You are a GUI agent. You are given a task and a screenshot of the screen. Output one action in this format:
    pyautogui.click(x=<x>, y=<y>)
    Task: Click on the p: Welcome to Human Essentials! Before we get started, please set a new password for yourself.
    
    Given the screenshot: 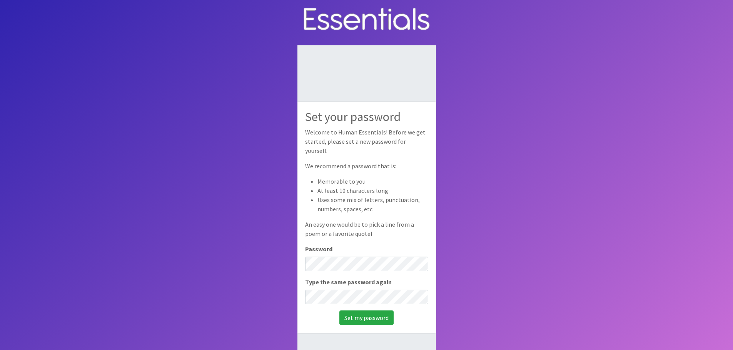 What is the action you would take?
    pyautogui.click(x=366, y=142)
    